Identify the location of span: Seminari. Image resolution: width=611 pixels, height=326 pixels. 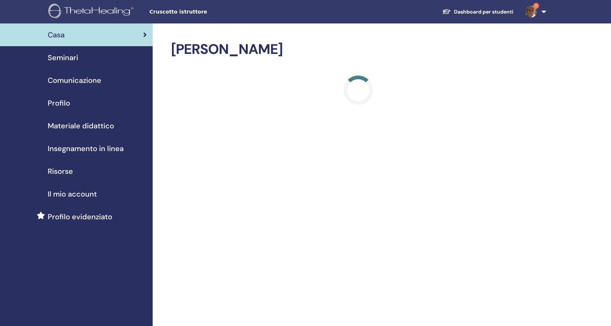
(63, 58).